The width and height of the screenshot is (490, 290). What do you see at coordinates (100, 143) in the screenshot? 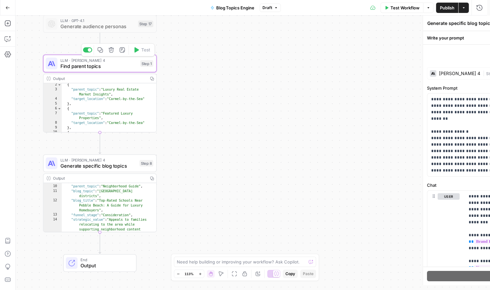
I see `g: Edge from step_1 to step_8` at bounding box center [100, 143].